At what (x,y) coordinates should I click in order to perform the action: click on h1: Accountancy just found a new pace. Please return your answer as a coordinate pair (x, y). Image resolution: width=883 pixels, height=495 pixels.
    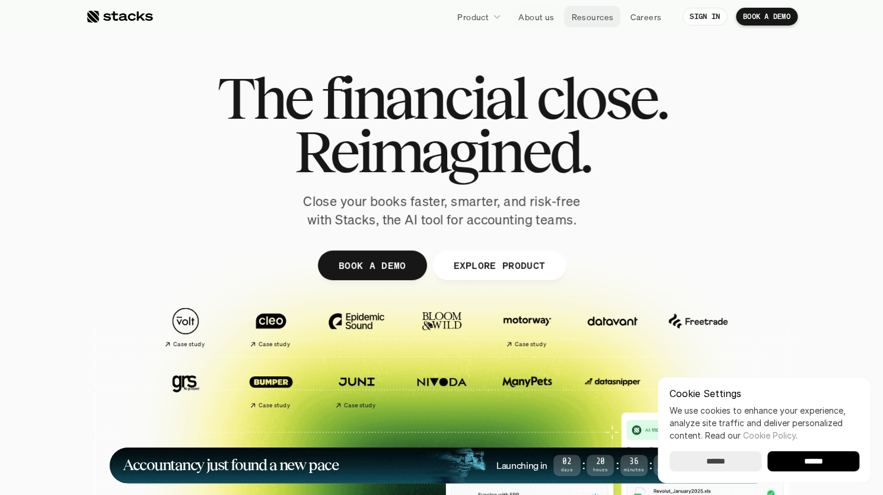
    Looking at the image, I should click on (231, 464).